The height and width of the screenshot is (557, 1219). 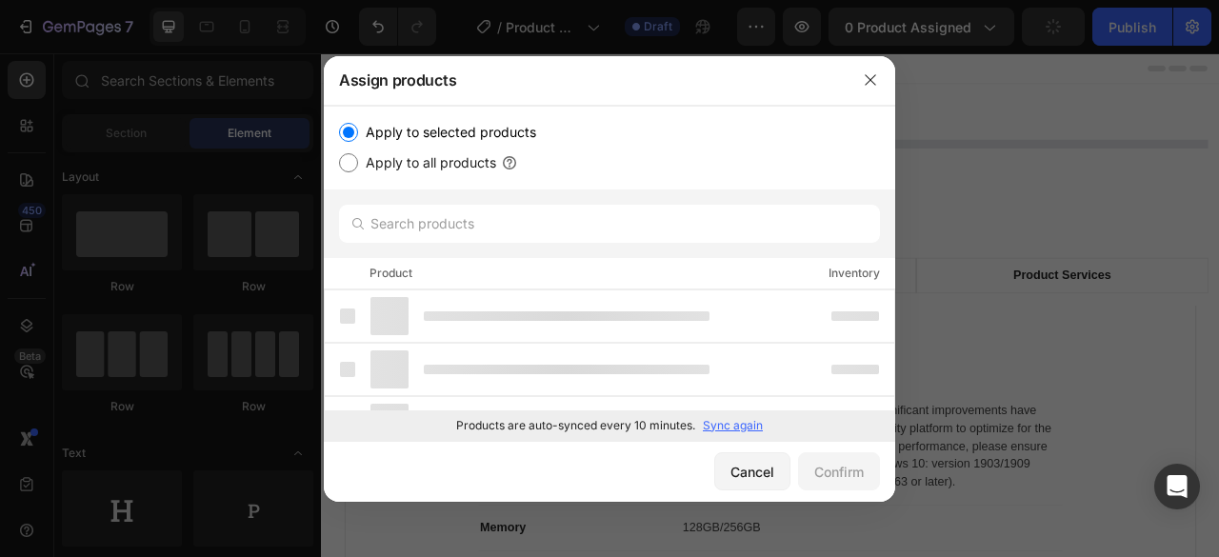 I want to click on div: Assign products, so click(x=585, y=80).